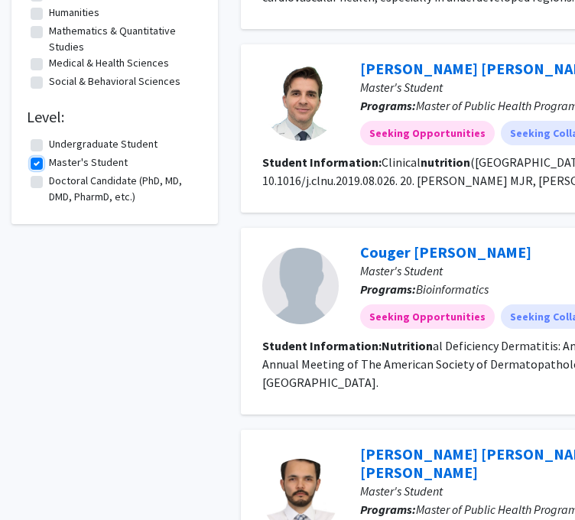 This screenshot has width=575, height=520. I want to click on label: Medical & Health Sciences, so click(109, 63).